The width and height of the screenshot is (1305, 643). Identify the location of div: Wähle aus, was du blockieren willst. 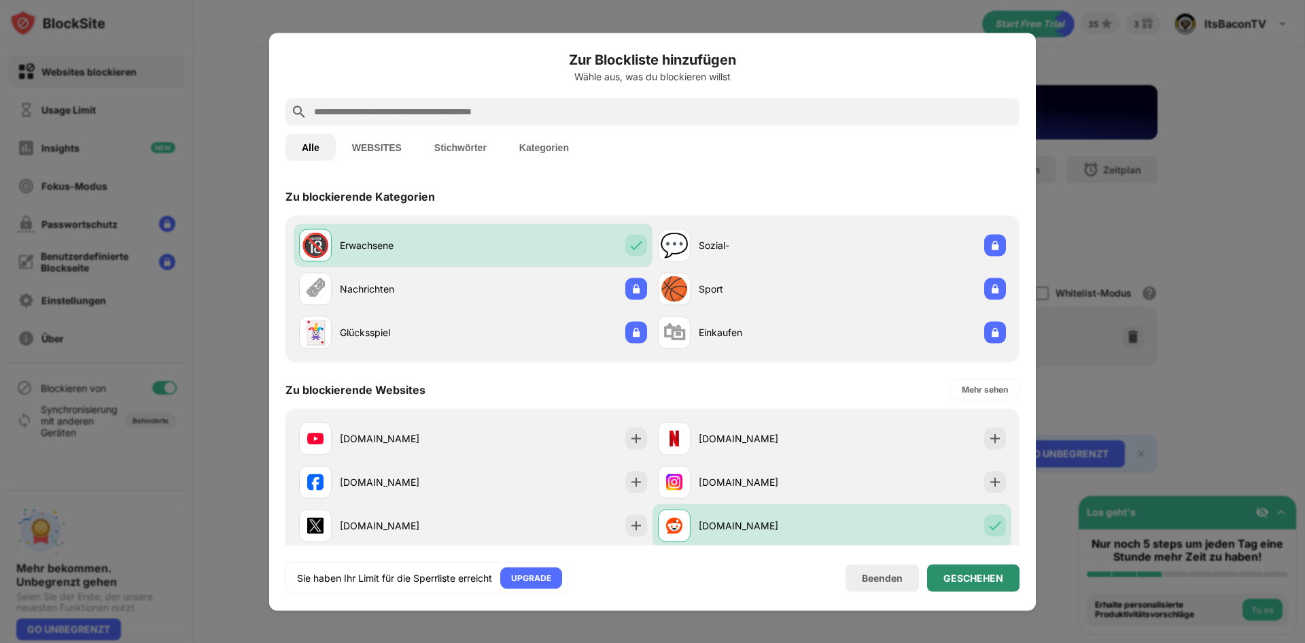
(653, 76).